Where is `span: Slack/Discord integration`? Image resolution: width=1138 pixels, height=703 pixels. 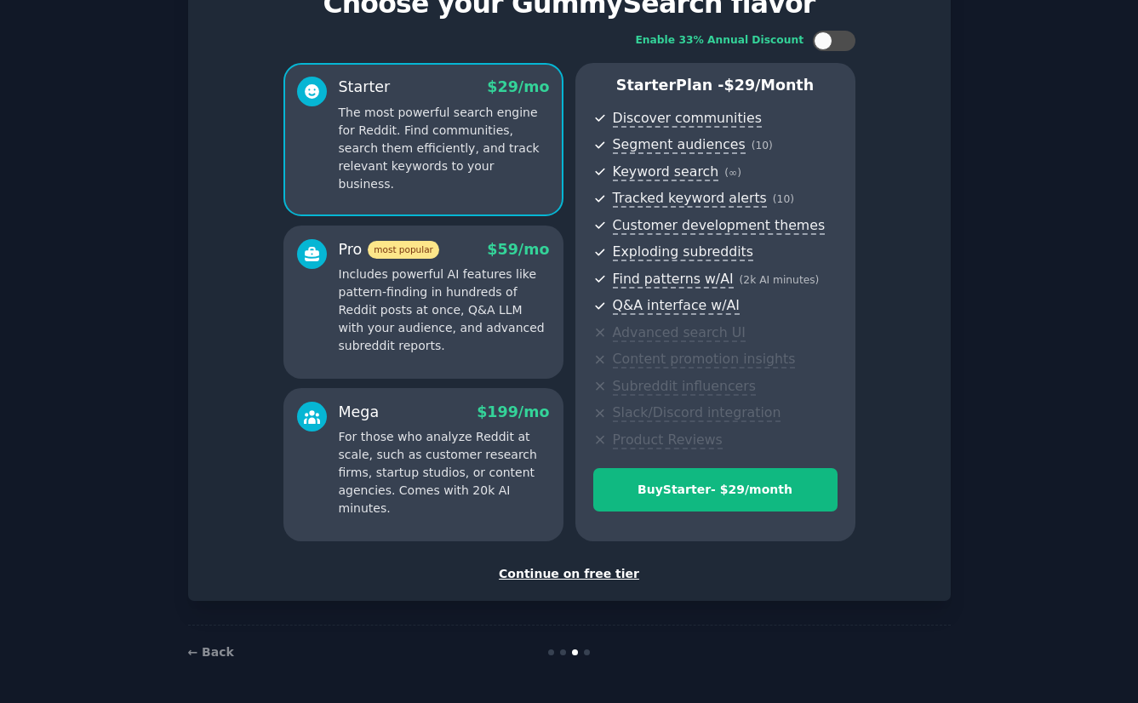
span: Slack/Discord integration is located at coordinates (697, 413).